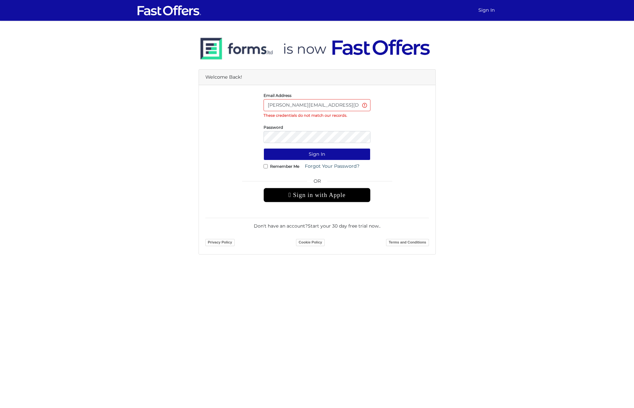 This screenshot has width=634, height=408. I want to click on input: E-Mail, so click(317, 105).